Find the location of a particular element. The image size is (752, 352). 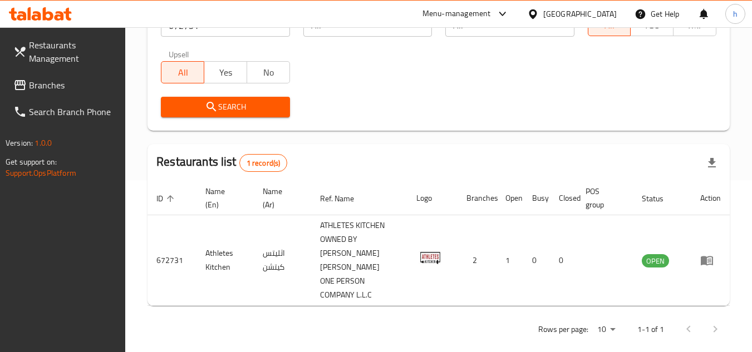

span: Search is located at coordinates (225, 107).